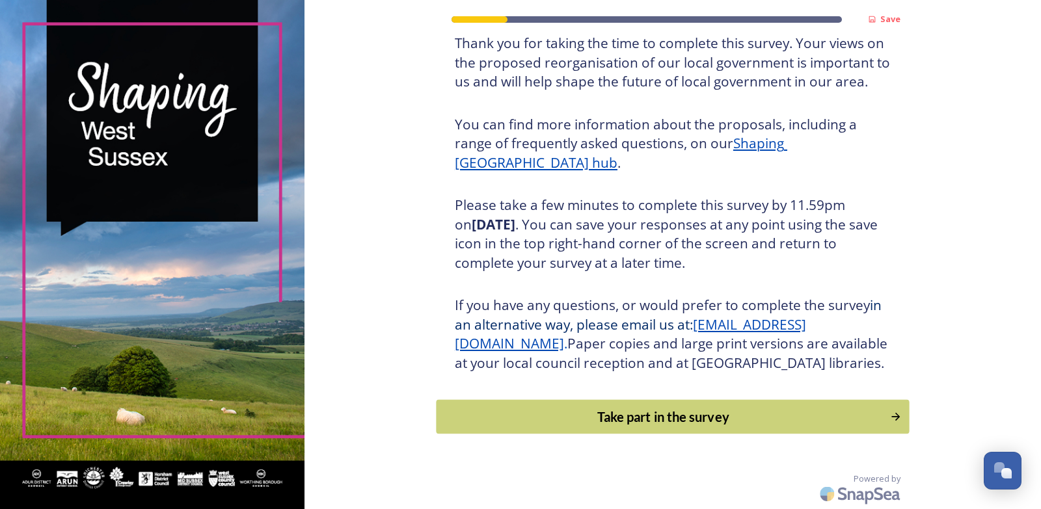 This screenshot has height=509, width=1041. Describe the element at coordinates (1002, 471) in the screenshot. I see `button: Open Chat` at that location.